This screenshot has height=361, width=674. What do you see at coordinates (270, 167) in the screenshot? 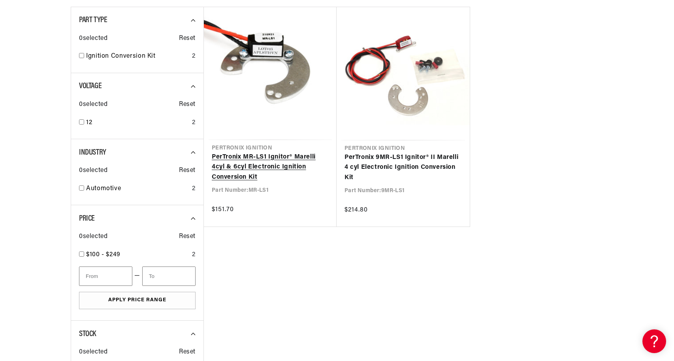
I see `a: PerTronix MR-LS1 Ignitor® Marelli 4cyl & 6cyl Electronic Ignition Conversion Kit` at bounding box center [270, 167].